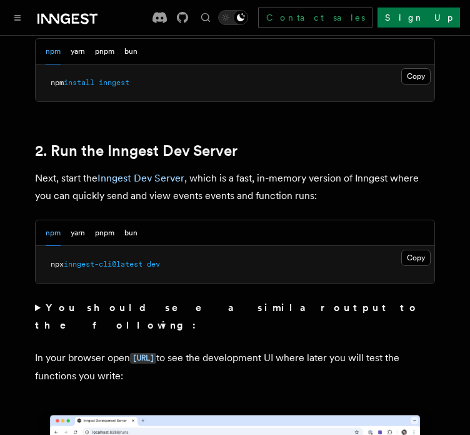  I want to click on span: dev, so click(153, 264).